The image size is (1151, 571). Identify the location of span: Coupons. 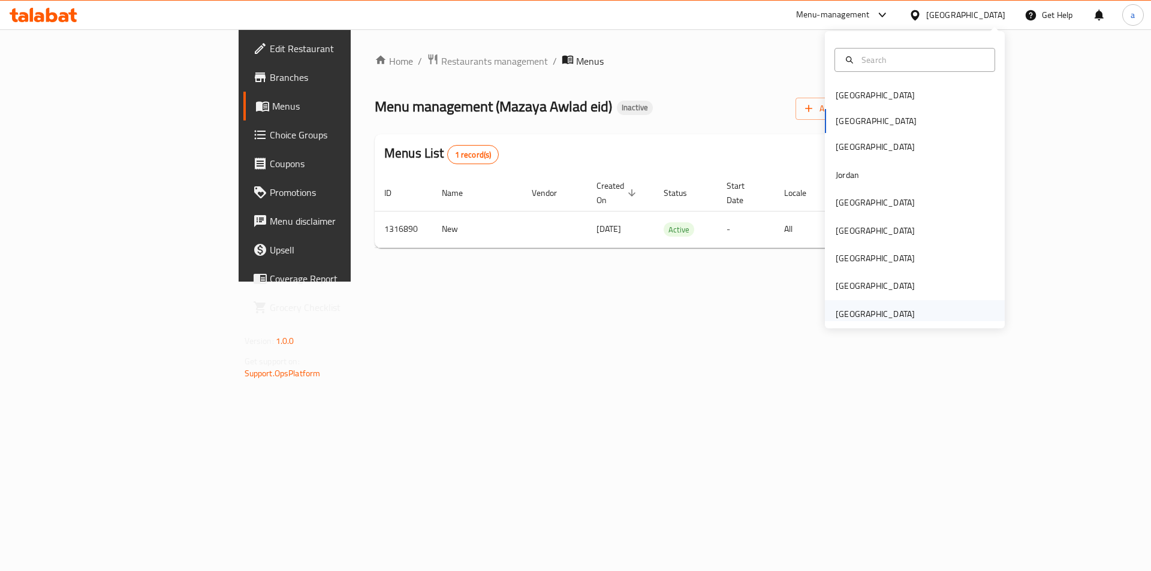
(345, 164).